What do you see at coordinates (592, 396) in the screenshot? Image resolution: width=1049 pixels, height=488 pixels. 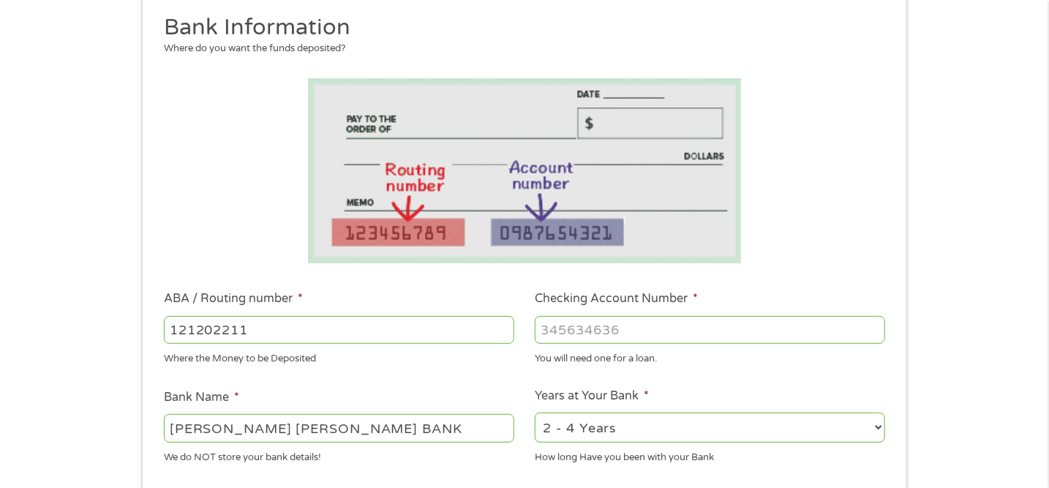 I see `label: Years at Your Bank` at bounding box center [592, 396].